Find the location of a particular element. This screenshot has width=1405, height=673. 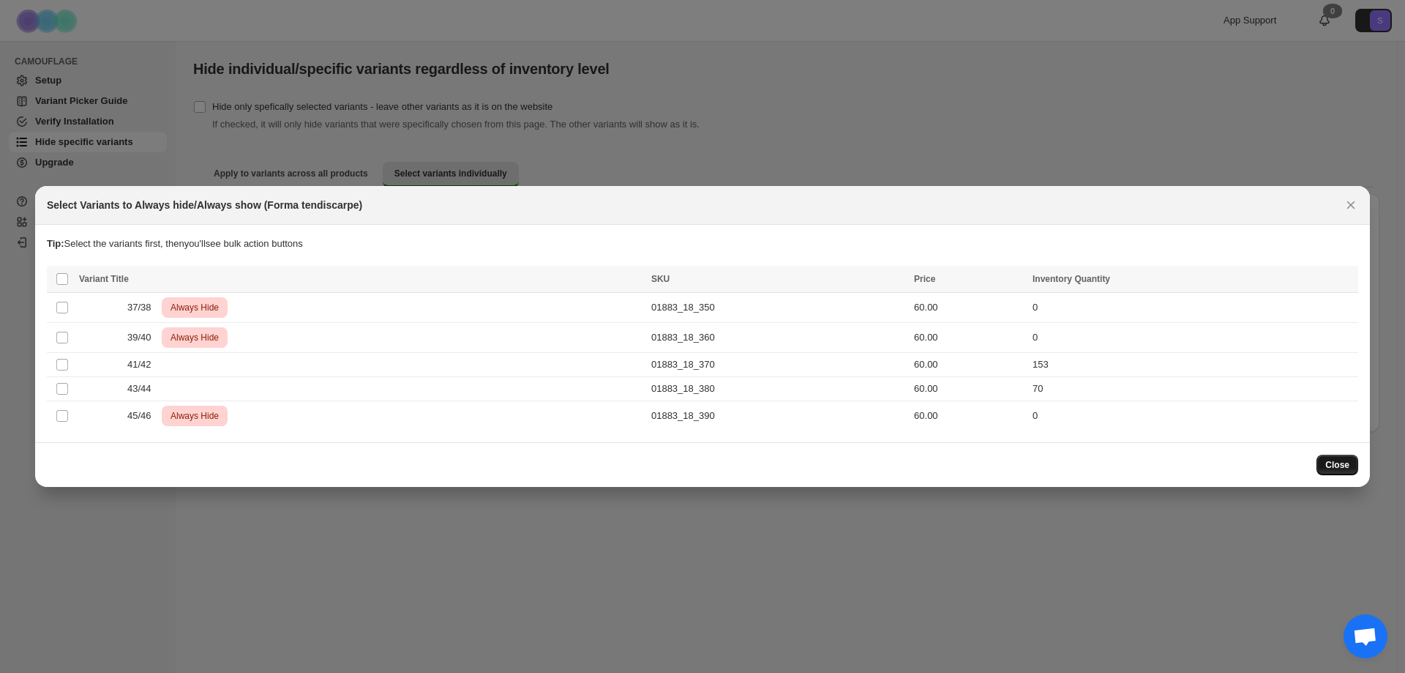

td: 70 is located at coordinates (1193, 389).